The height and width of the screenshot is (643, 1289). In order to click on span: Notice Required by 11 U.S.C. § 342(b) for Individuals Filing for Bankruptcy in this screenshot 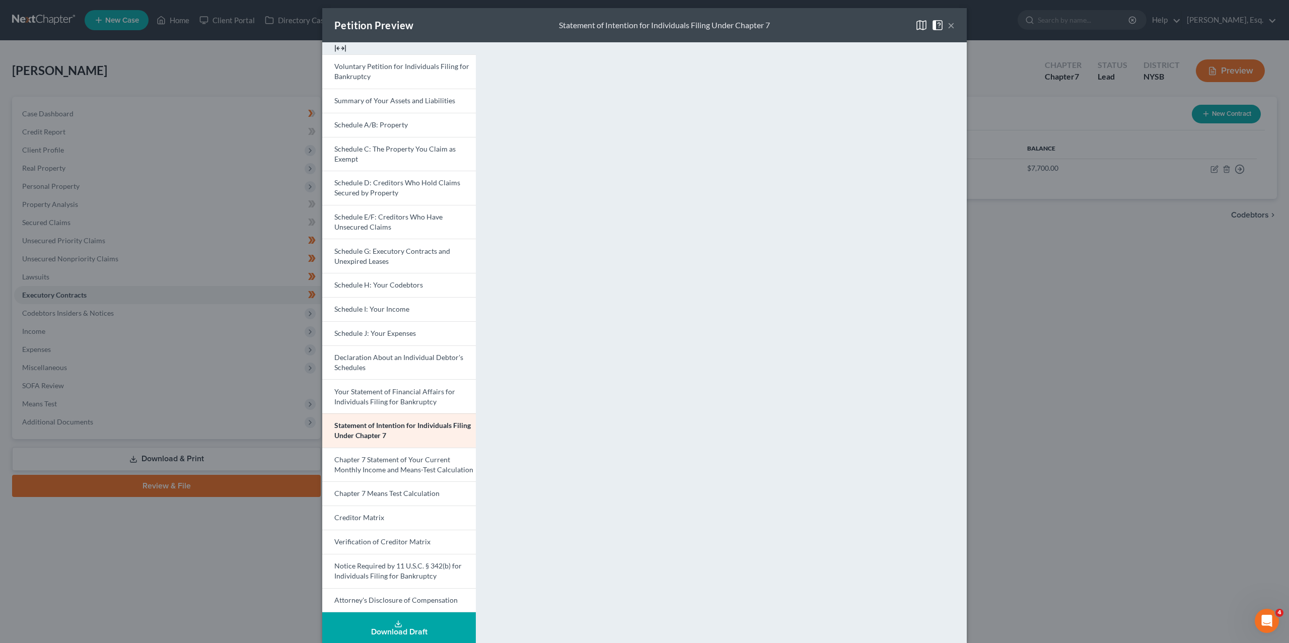, I will do `click(398, 570)`.